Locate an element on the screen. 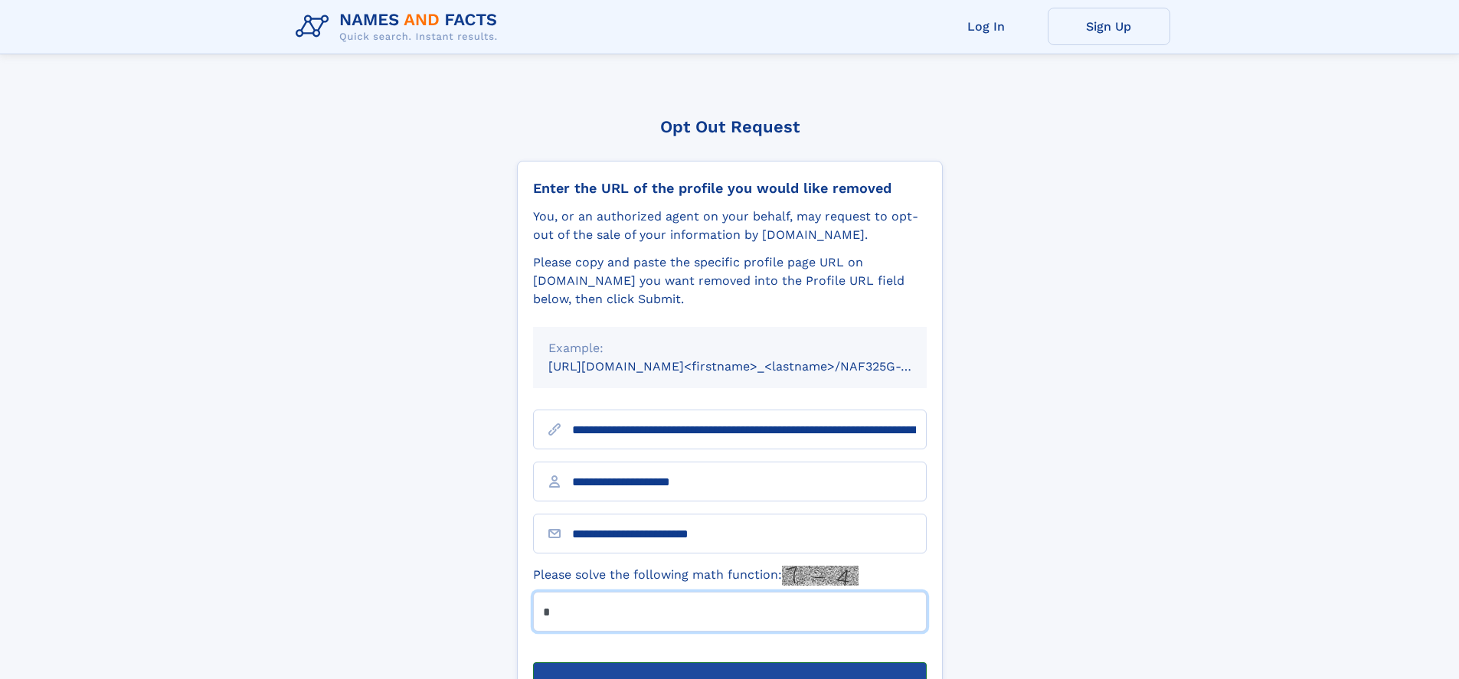 This screenshot has width=1459, height=679. a: Sign Up is located at coordinates (1109, 26).